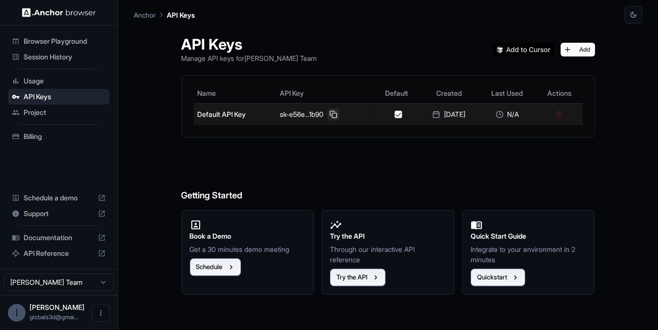 This screenshot has height=330, width=658. Describe the element at coordinates (388, 255) in the screenshot. I see `p: Through our interactive API reference` at that location.